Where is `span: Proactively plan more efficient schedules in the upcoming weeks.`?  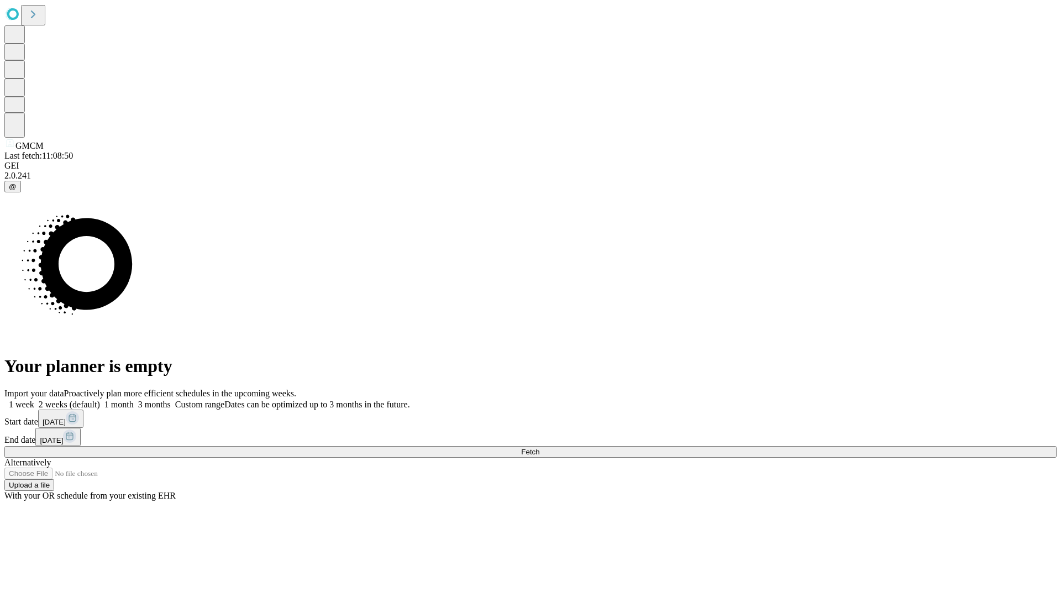 span: Proactively plan more efficient schedules in the upcoming weeks. is located at coordinates (180, 393).